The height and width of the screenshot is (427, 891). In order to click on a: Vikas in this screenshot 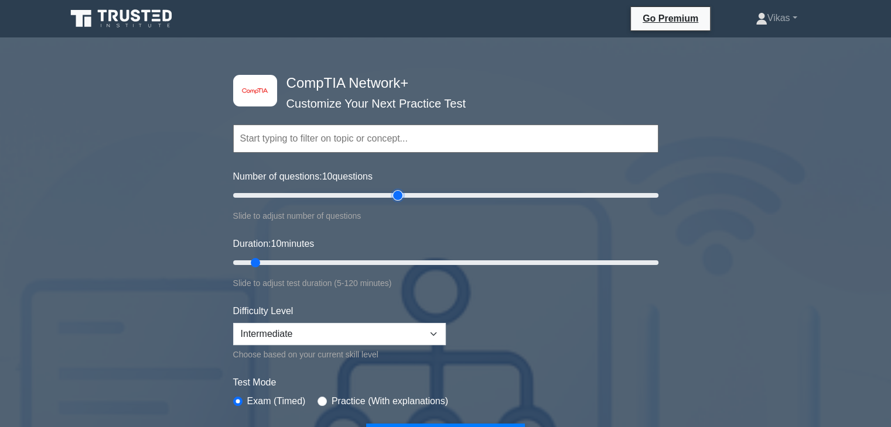, I will do `click(776, 18)`.